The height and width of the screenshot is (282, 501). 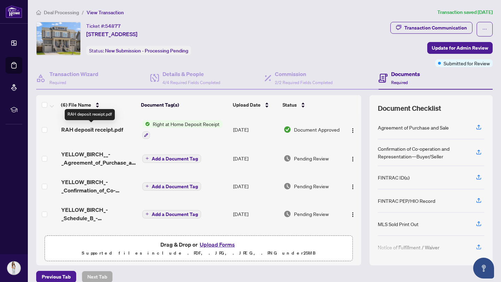 What do you see at coordinates (431, 28) in the screenshot?
I see `button: Transaction Communication` at bounding box center [431, 28].